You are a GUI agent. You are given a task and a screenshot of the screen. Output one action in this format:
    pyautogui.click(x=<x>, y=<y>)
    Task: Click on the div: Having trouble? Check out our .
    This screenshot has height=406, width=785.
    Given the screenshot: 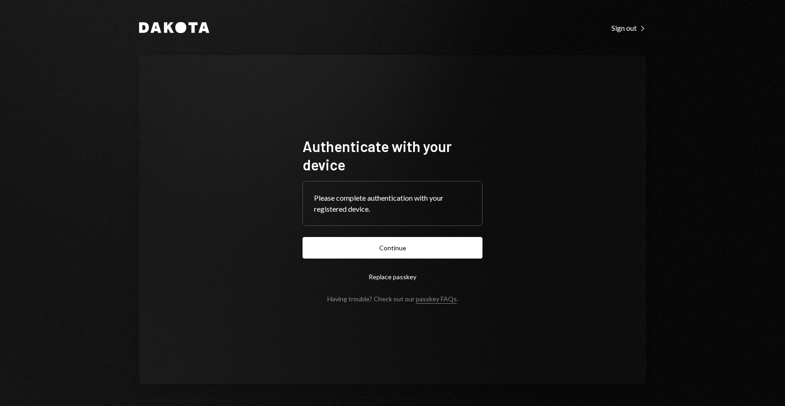 What is the action you would take?
    pyautogui.click(x=393, y=299)
    